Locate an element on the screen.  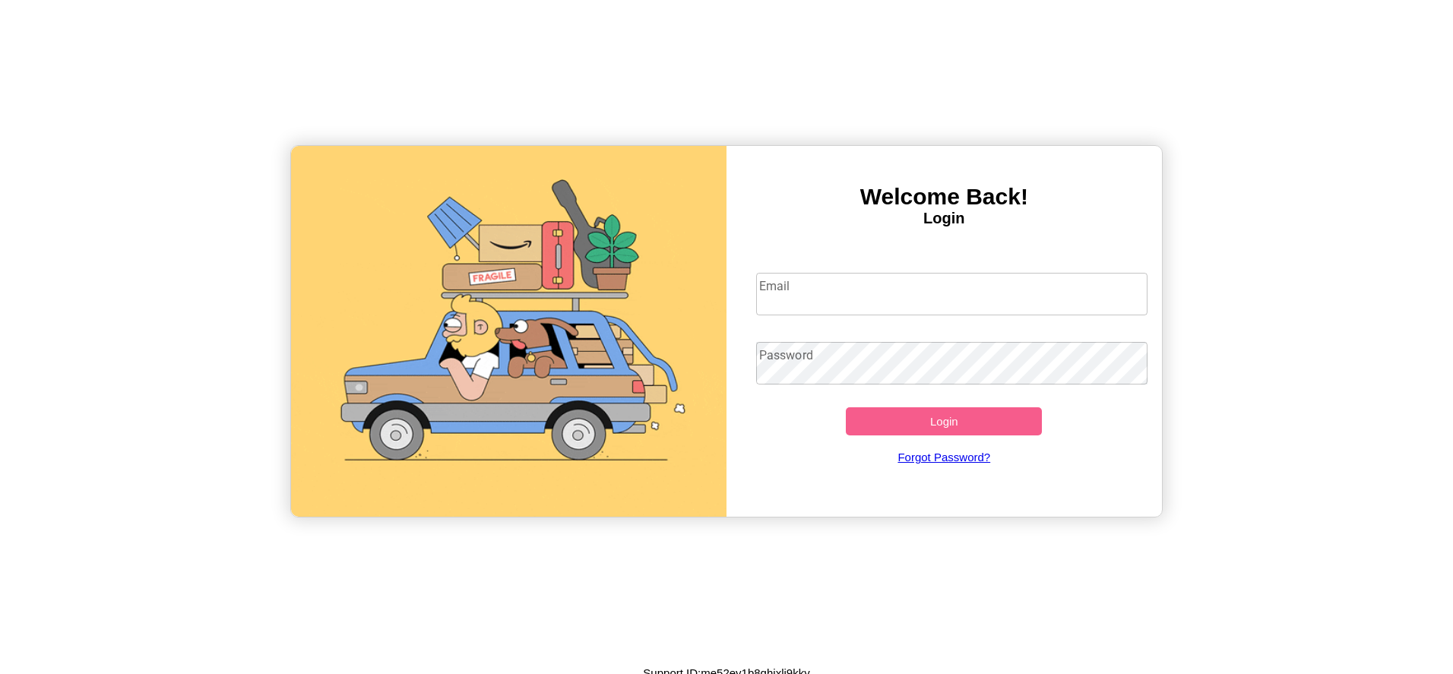
h3: Welcome Back! is located at coordinates (944, 197).